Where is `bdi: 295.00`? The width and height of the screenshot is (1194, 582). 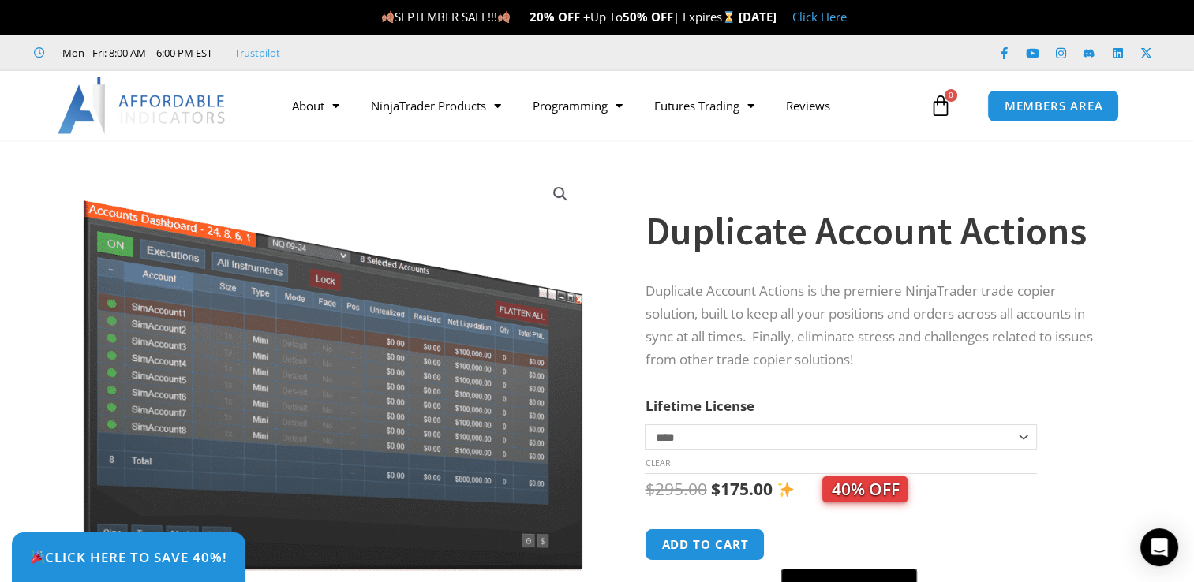 bdi: 295.00 is located at coordinates (675, 489).